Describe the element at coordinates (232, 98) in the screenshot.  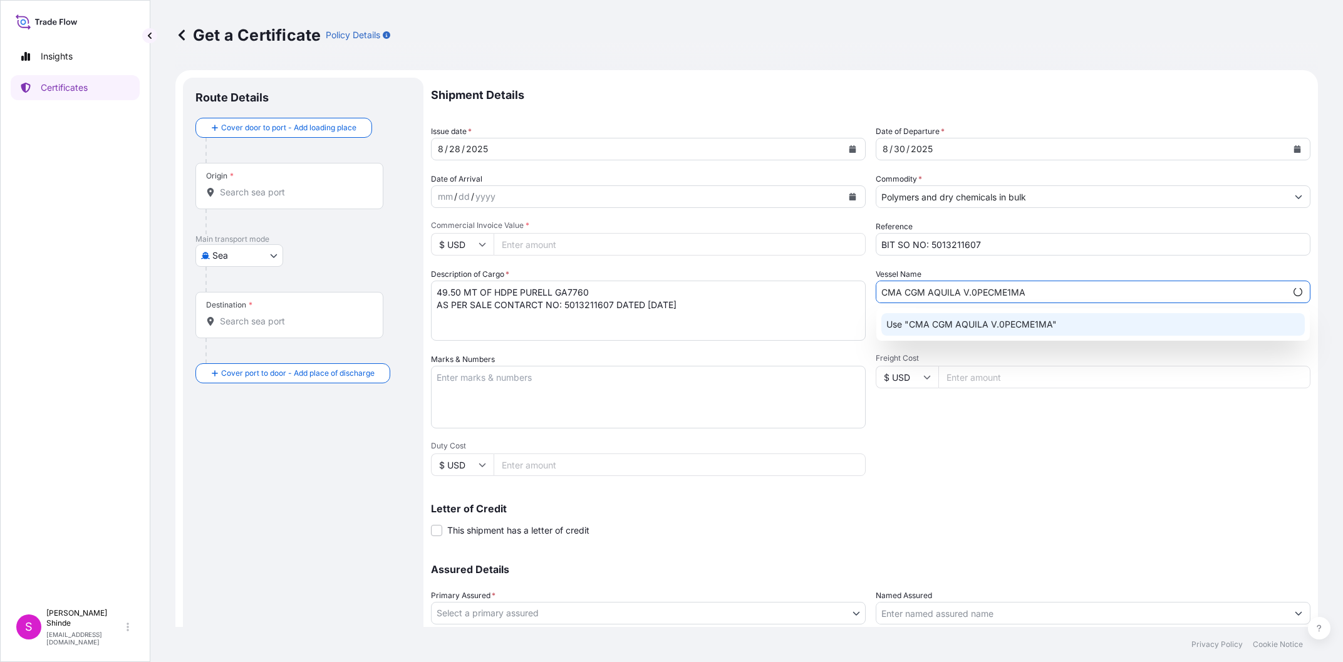
I see `p: Route Details` at that location.